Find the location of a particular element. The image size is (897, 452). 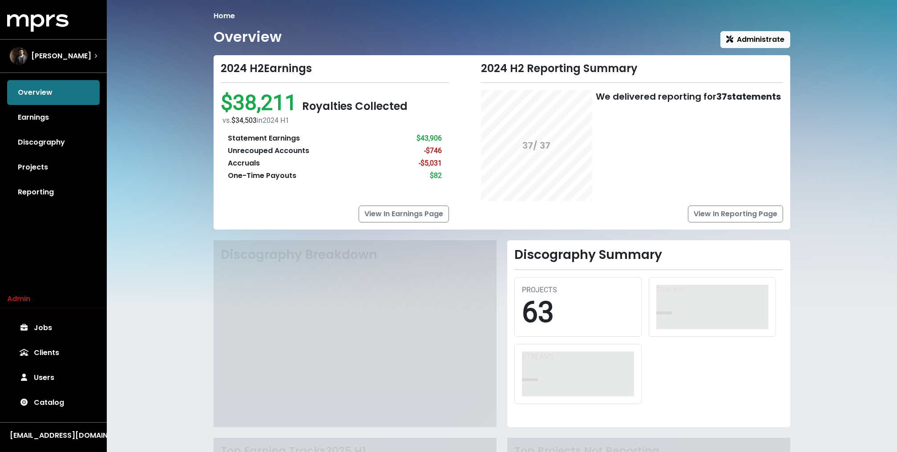

a: Catalog is located at coordinates (53, 403).